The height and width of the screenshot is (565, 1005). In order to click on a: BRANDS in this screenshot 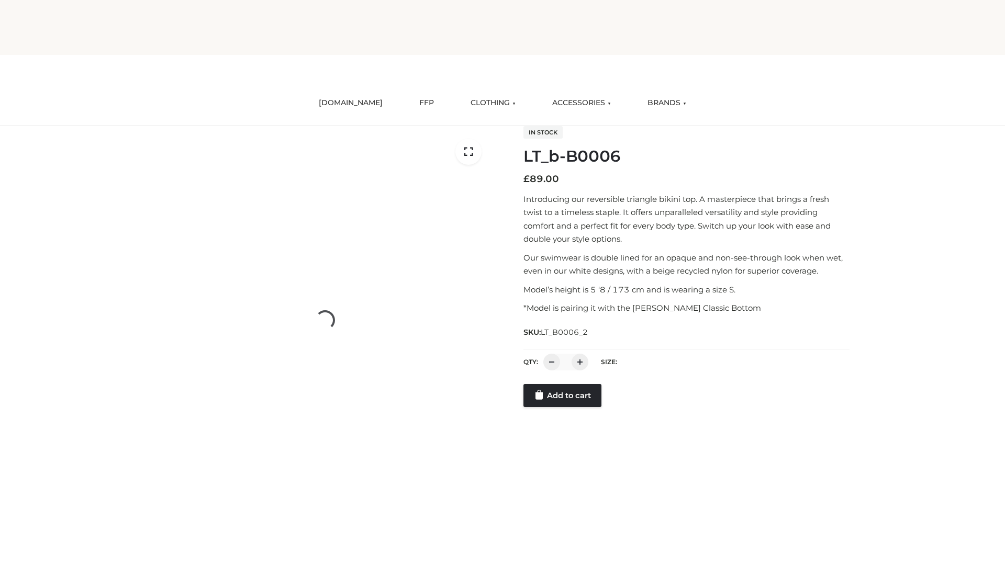, I will do `click(667, 103)`.